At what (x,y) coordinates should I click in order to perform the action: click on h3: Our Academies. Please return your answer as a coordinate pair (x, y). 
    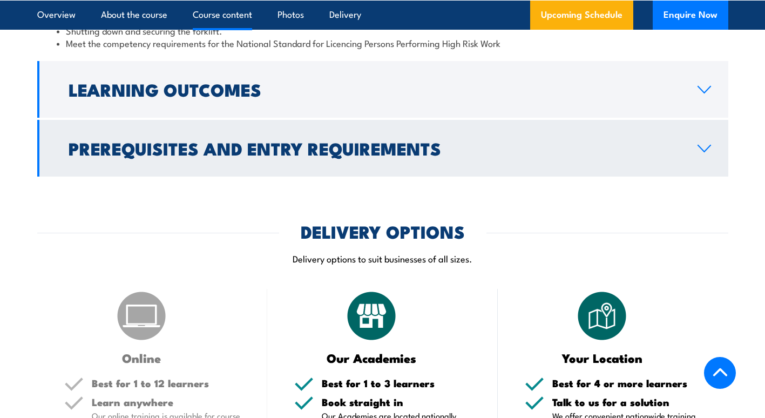
    Looking at the image, I should click on (371, 357).